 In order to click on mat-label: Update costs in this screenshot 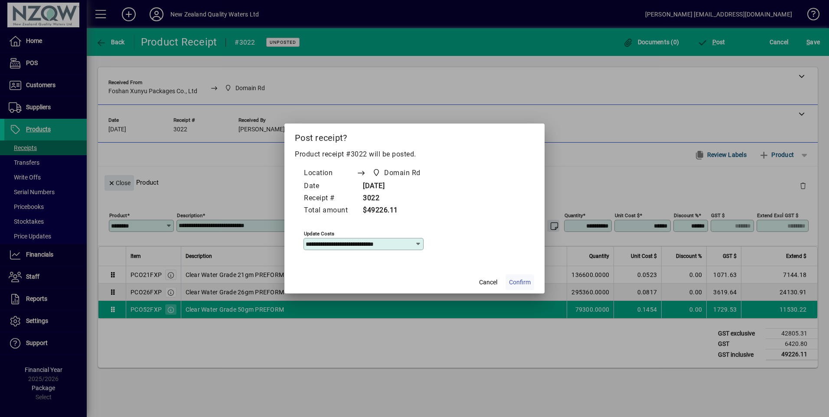, I will do `click(319, 234)`.